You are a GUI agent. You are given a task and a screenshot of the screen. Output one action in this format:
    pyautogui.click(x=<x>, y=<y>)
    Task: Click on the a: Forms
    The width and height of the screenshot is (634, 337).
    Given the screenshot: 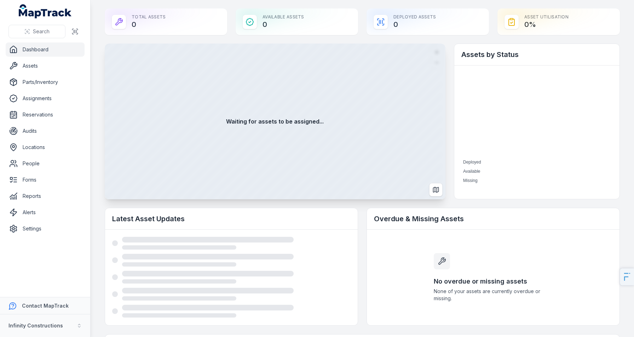 What is the action you would take?
    pyautogui.click(x=45, y=180)
    